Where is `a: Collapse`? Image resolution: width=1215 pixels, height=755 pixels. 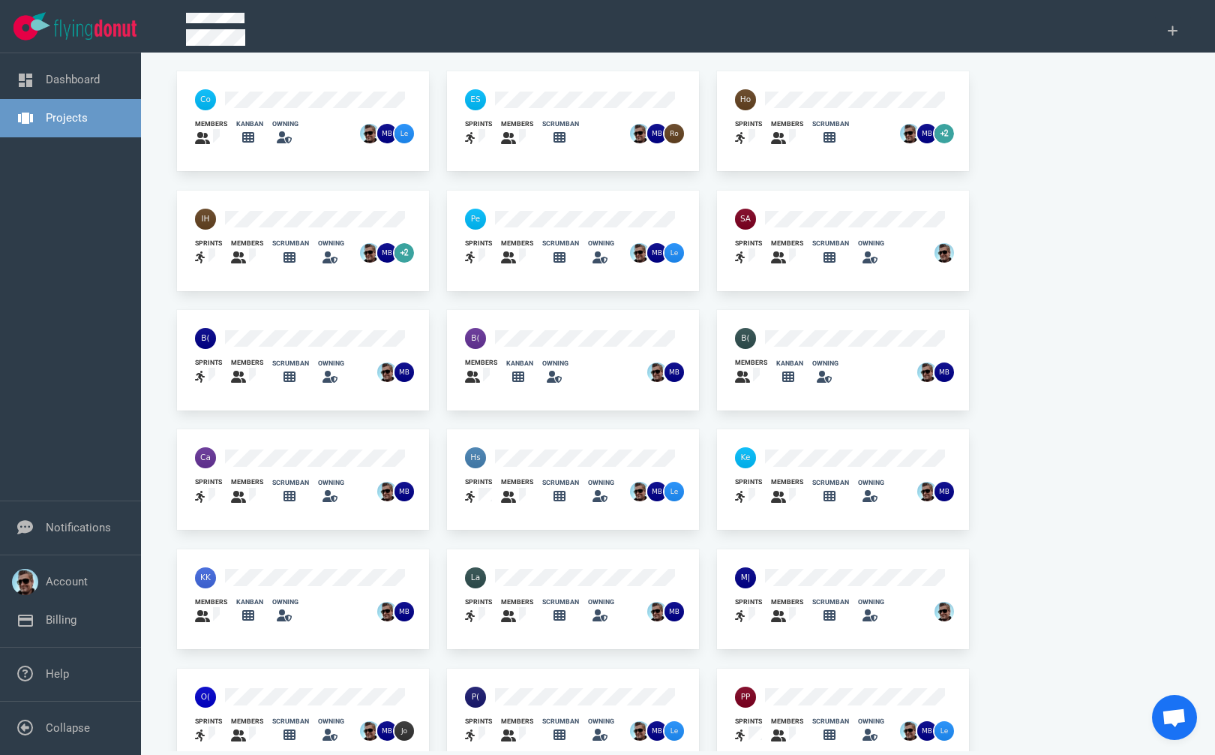 a: Collapse is located at coordinates (68, 728).